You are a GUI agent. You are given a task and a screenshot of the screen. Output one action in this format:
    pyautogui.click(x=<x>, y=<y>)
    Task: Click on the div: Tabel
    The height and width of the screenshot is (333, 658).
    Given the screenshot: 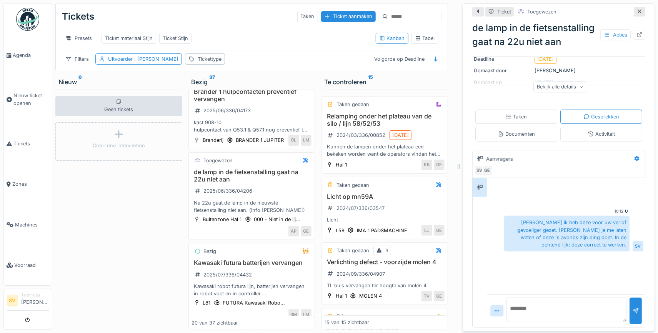 What is the action you would take?
    pyautogui.click(x=425, y=38)
    